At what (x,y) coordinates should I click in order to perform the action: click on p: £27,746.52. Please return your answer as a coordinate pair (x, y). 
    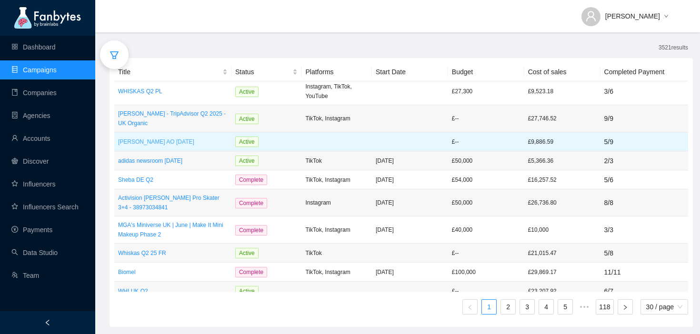
    Looking at the image, I should click on (562, 119).